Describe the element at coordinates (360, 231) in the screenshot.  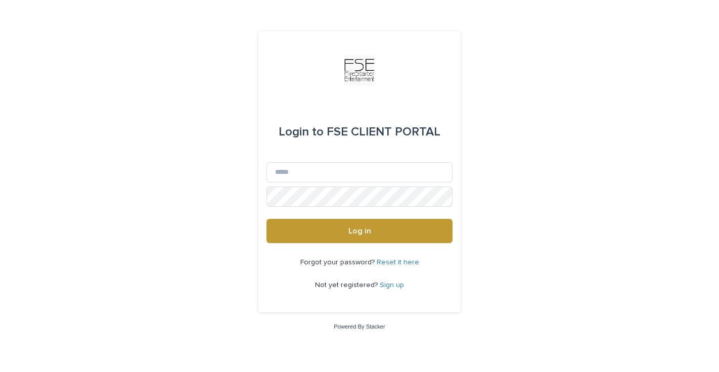
I see `button: Log in` at that location.